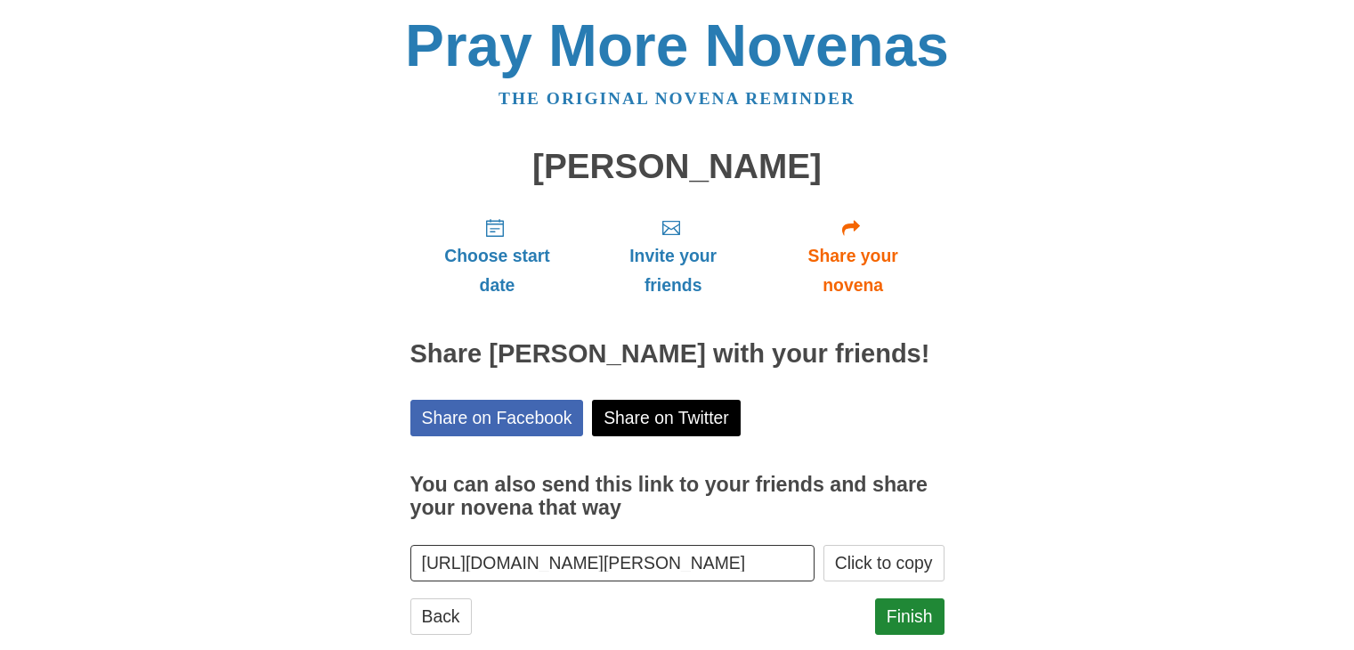 Image resolution: width=1354 pixels, height=650 pixels. Describe the element at coordinates (497, 417) in the screenshot. I see `a: Share on Facebook` at that location.